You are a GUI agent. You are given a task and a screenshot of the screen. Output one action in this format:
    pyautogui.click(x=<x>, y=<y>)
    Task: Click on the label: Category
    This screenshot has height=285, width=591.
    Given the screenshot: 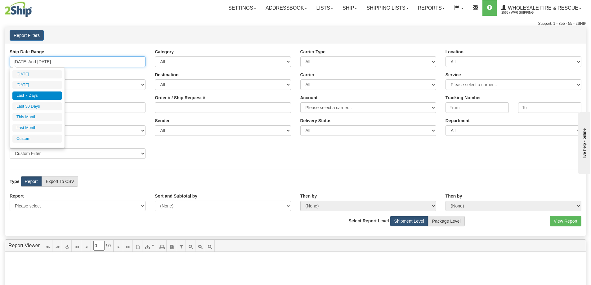 What is the action you would take?
    pyautogui.click(x=164, y=52)
    